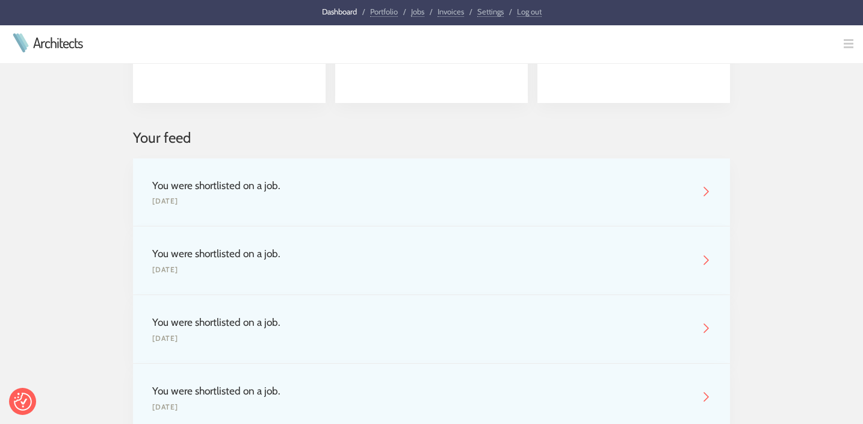 The image size is (863, 424). What do you see at coordinates (490, 11) in the screenshot?
I see `a: Settings` at bounding box center [490, 11].